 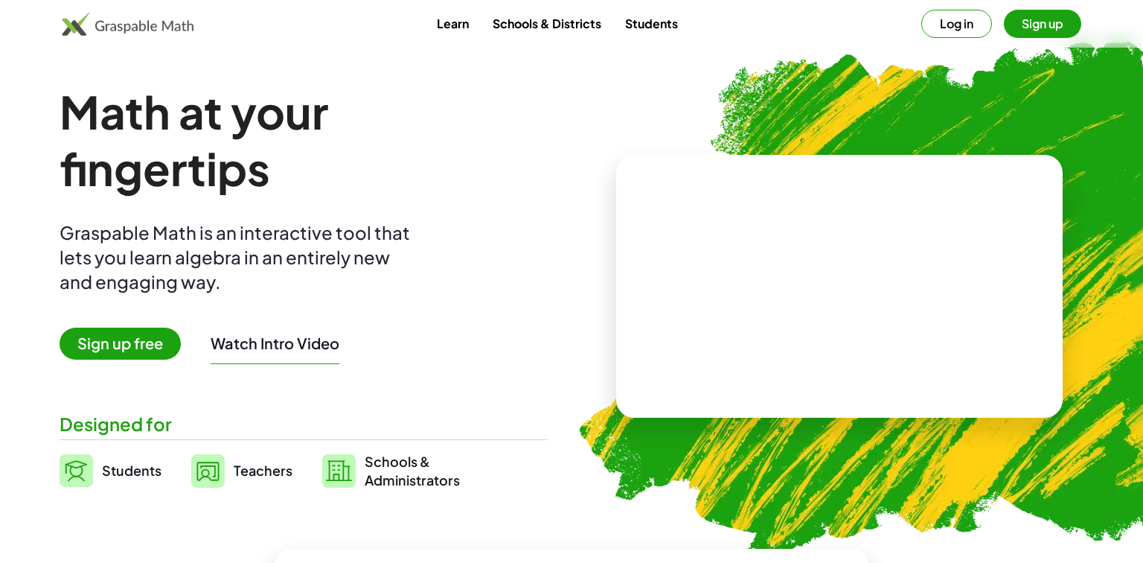 What do you see at coordinates (296, 140) in the screenshot?
I see `h1: Math at your fingertips` at bounding box center [296, 140].